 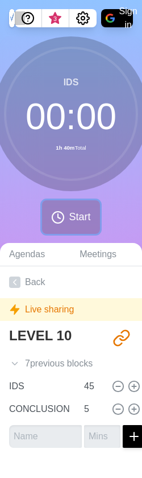 What do you see at coordinates (12, 18) in the screenshot?
I see `img: timeblocks logo` at bounding box center [12, 18].